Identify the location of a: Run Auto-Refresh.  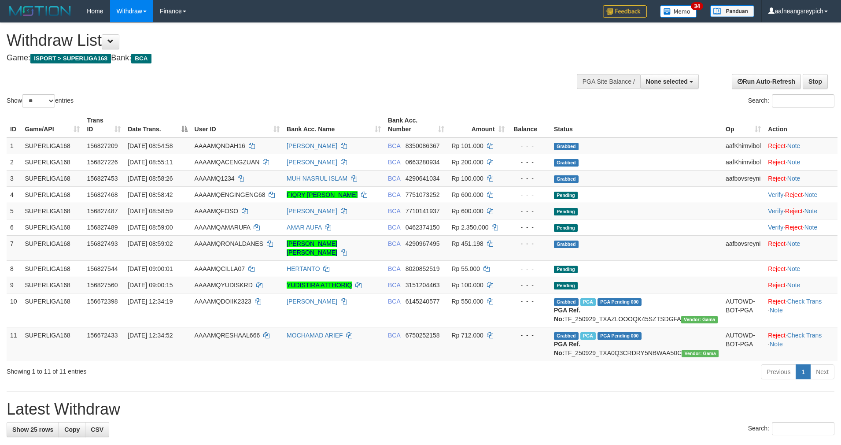
(766, 81).